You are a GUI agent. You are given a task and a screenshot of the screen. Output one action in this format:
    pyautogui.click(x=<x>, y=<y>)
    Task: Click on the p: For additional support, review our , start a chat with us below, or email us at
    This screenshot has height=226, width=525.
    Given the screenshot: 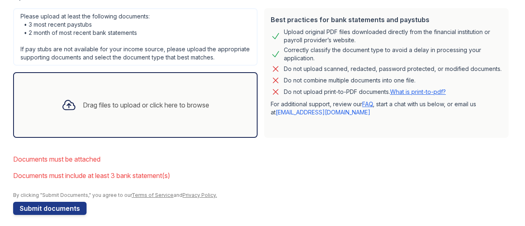 What is the action you would take?
    pyautogui.click(x=386, y=108)
    